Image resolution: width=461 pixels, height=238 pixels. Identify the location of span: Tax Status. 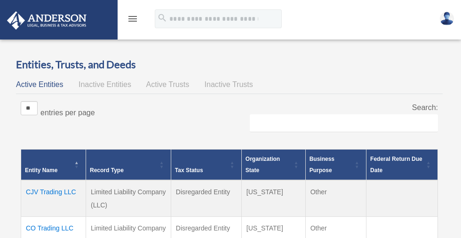
(189, 170).